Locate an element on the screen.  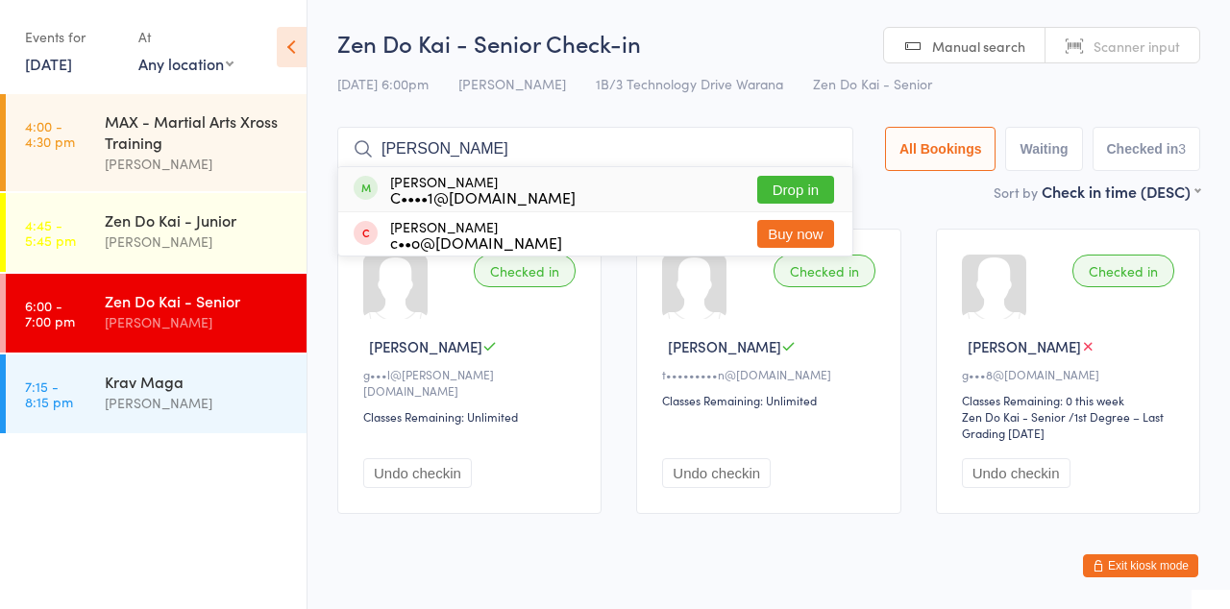
div: Classes Remaining: 0 this week is located at coordinates (1070, 400).